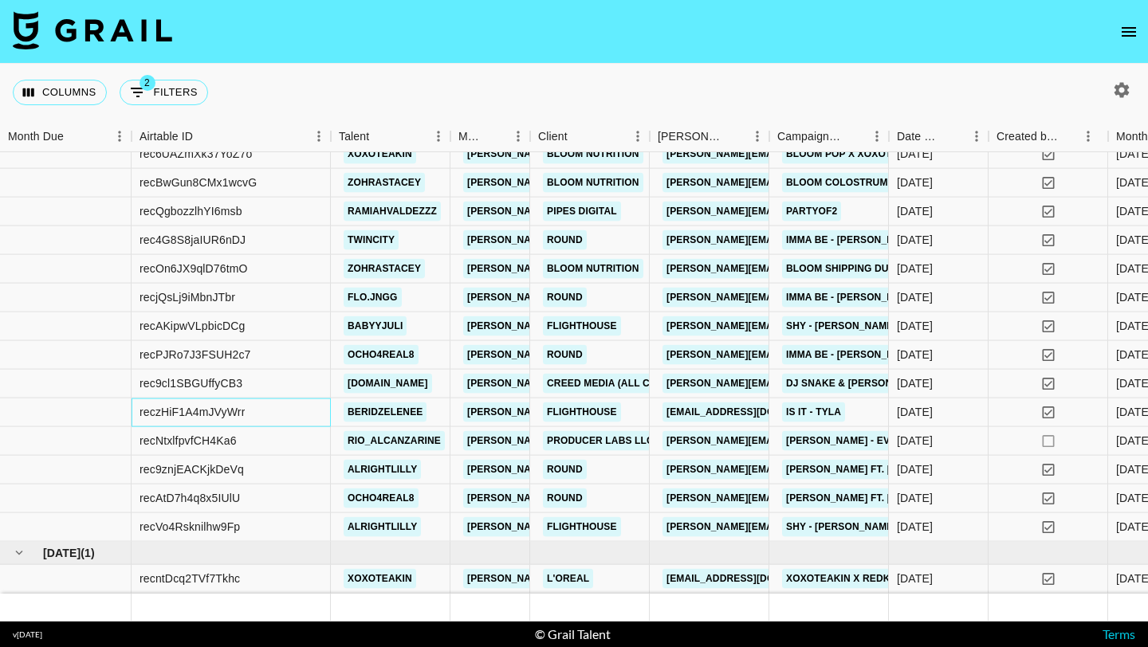 The height and width of the screenshot is (647, 1148). What do you see at coordinates (190, 527) in the screenshot?
I see `div: recVo4Rsknilhw9Fp` at bounding box center [190, 527].